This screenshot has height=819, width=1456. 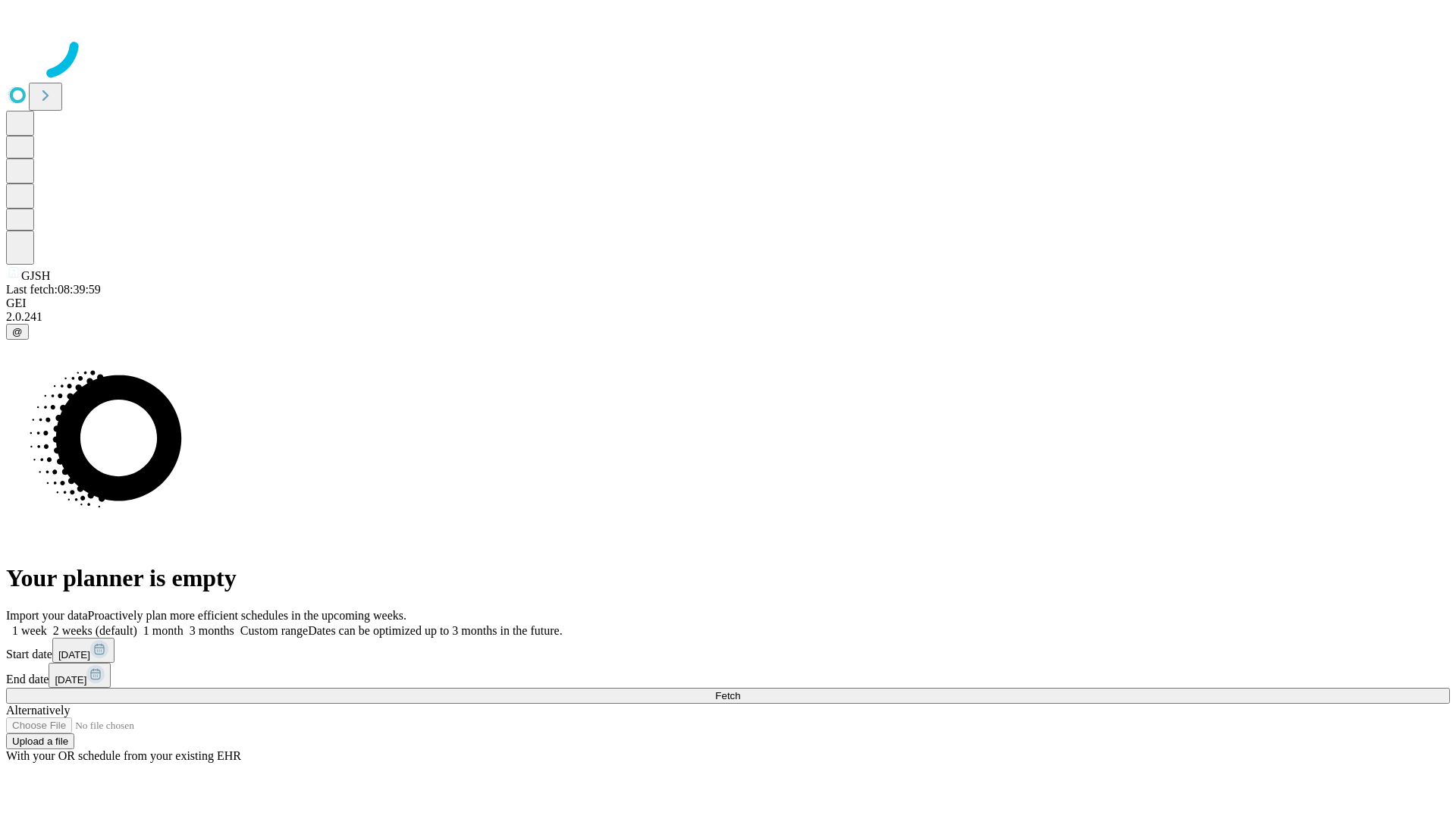 I want to click on div: 2.0.241, so click(x=728, y=317).